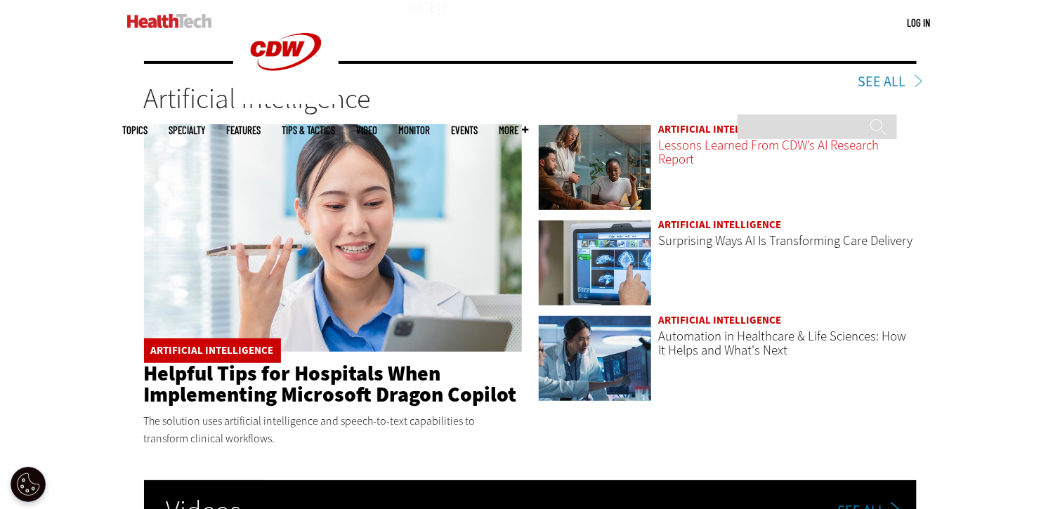  I want to click on p: The solution uses artificial intelligence and speech-to-text capabilities to transform clinical w..., so click(333, 430).